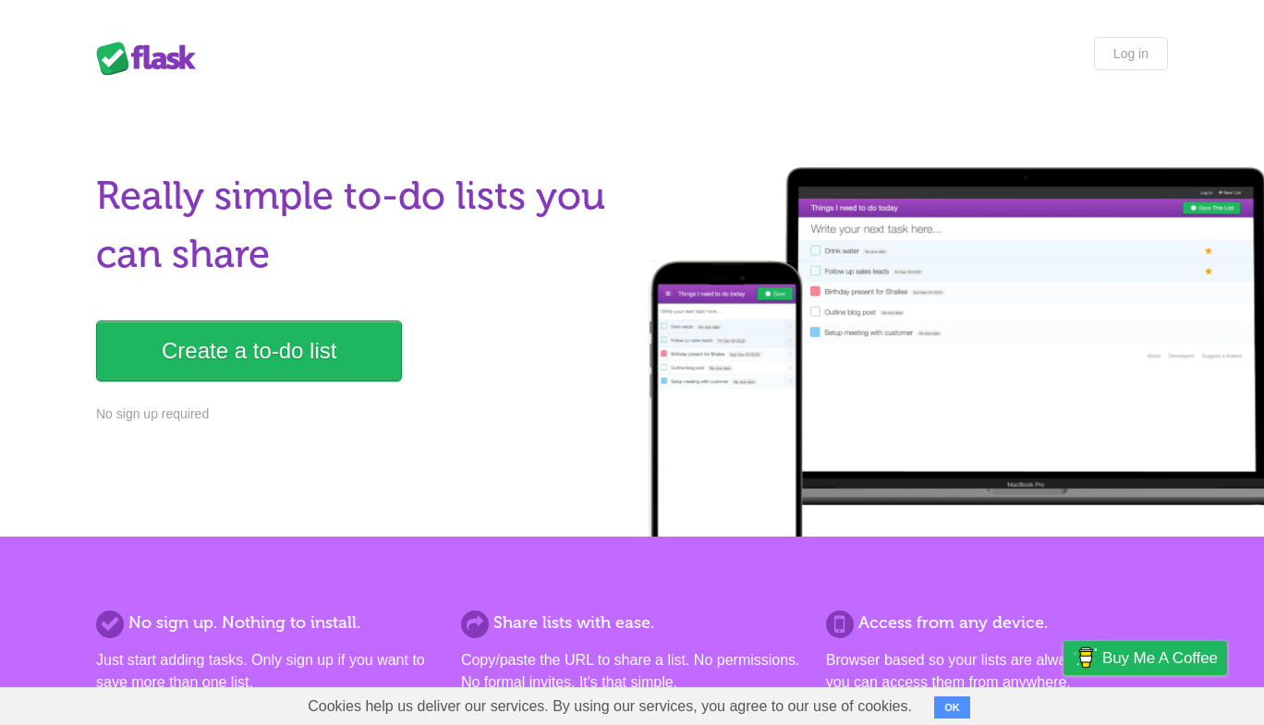 Image resolution: width=1264 pixels, height=725 pixels. I want to click on h2: No sign up. Nothing to install., so click(267, 623).